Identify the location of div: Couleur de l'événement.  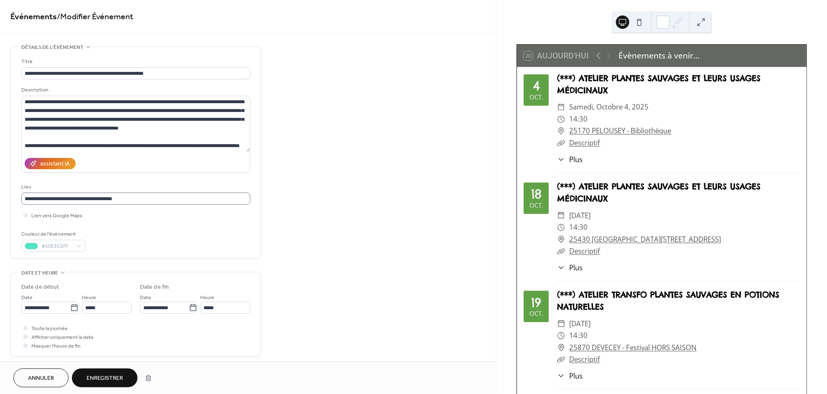
(53, 234).